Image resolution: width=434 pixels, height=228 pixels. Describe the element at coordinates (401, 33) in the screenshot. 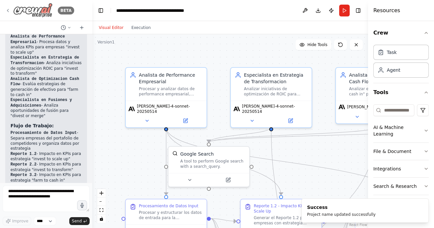

I see `button: Crew` at that location.